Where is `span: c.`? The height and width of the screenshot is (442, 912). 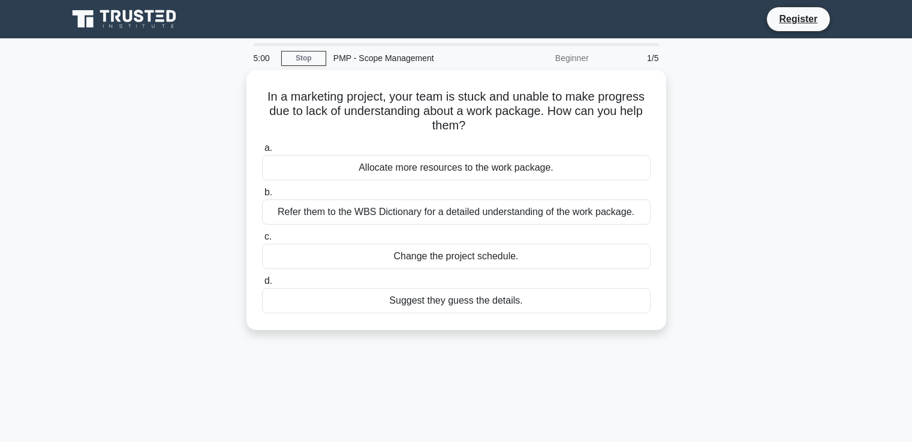
span: c. is located at coordinates (268, 236).